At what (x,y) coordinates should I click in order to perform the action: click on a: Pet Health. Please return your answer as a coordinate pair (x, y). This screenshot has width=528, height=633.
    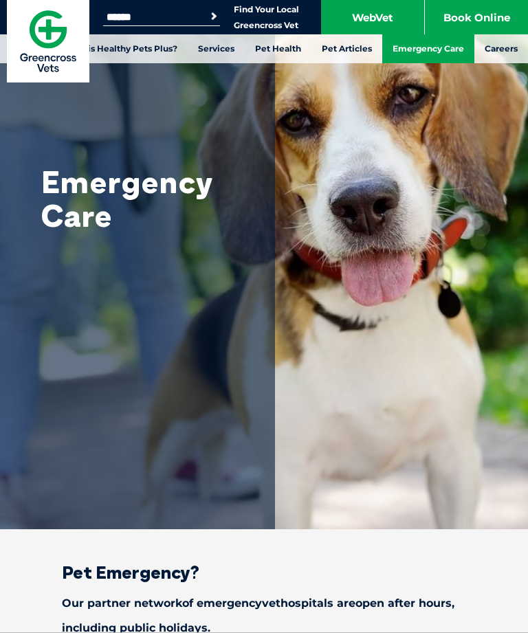
    Looking at the image, I should click on (278, 49).